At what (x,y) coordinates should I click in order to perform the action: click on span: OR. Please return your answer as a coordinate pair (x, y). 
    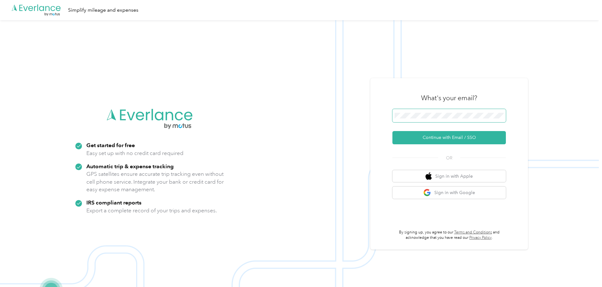
    Looking at the image, I should click on (449, 158).